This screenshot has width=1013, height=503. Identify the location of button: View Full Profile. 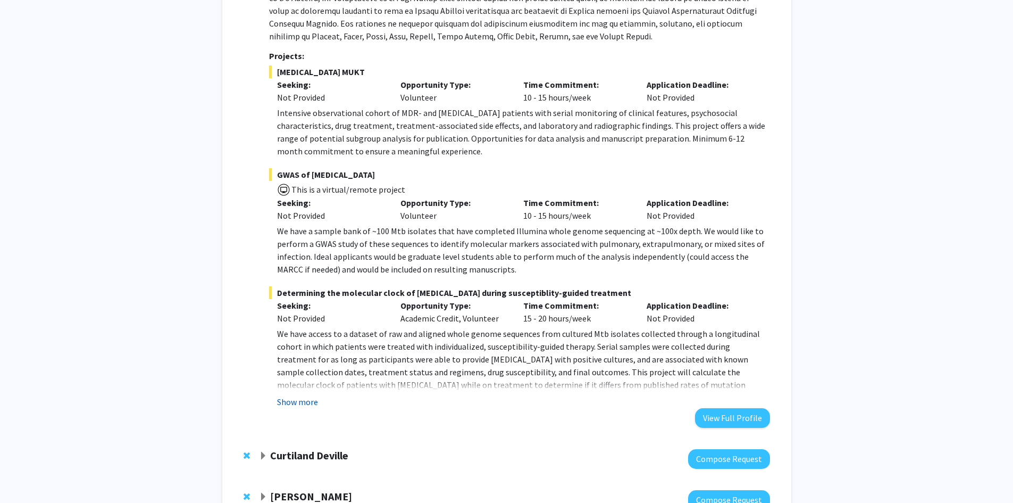
(733, 418).